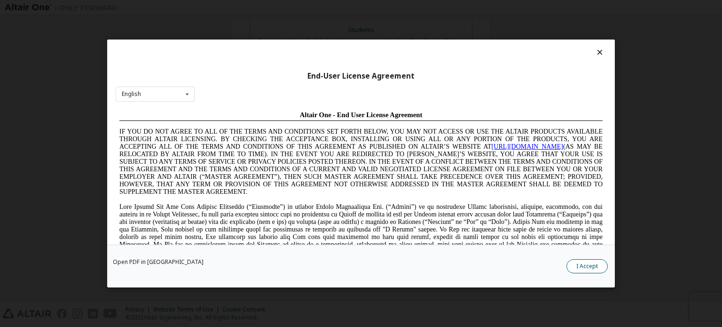  What do you see at coordinates (245, 54) in the screenshot?
I see `span: IF YOU DO NOT AGREE TO ALL OF THE TERMS AND CONDITIONS SET FORTH BELOW, YOU MAY NOT ACCESS OR USE...` at bounding box center [245, 54].